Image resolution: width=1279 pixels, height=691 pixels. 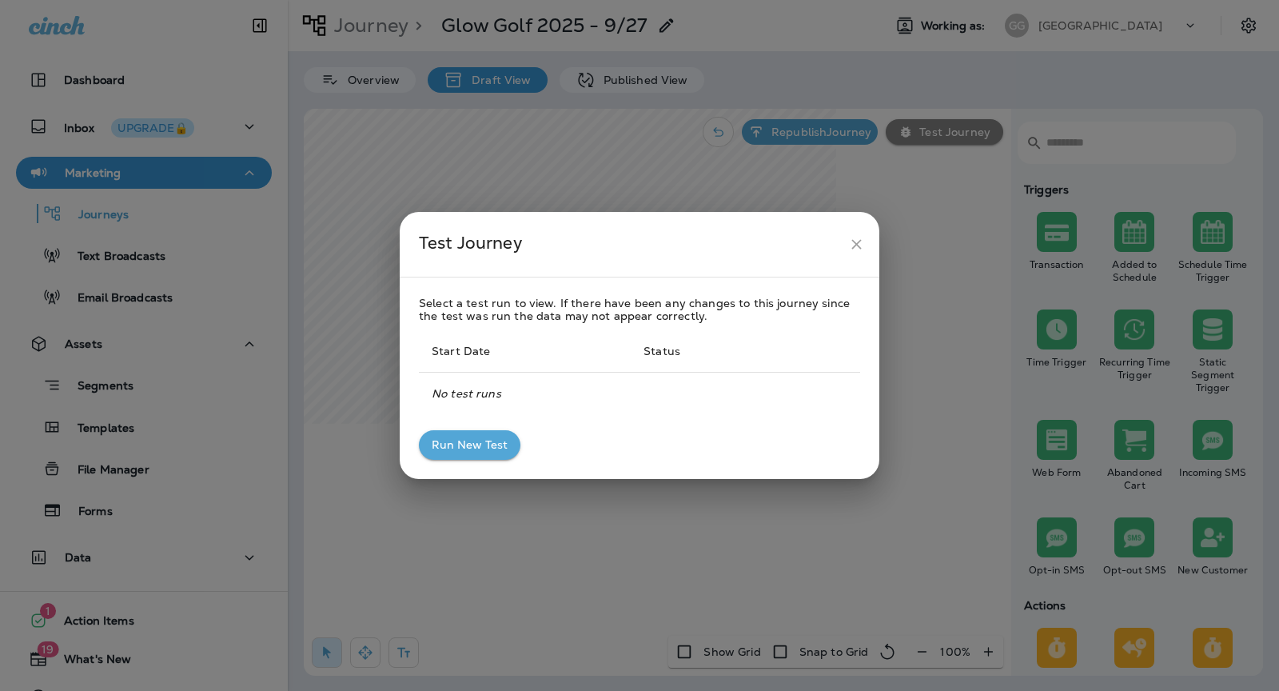 What do you see at coordinates (640, 309) in the screenshot?
I see `p: Select a test run to view. If there have been any changes to this journey since the test was run ...` at bounding box center [640, 309].